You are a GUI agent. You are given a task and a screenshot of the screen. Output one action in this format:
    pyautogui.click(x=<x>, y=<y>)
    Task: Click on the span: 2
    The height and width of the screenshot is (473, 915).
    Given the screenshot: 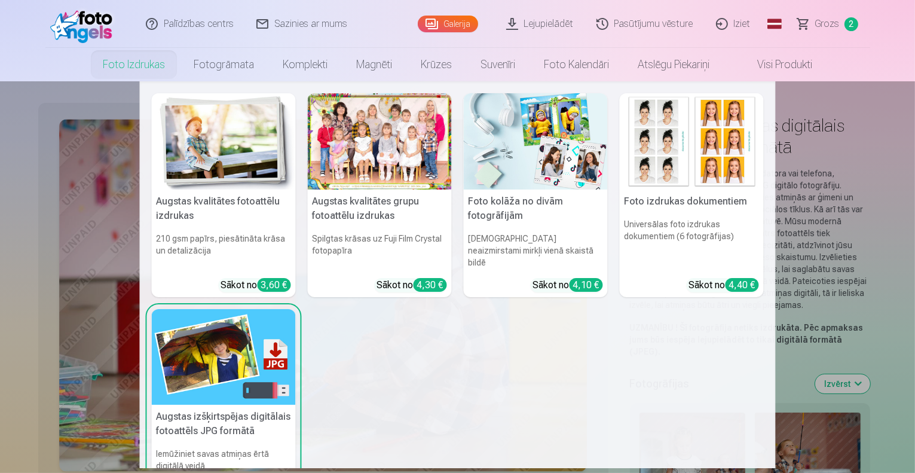 What is the action you would take?
    pyautogui.click(x=851, y=24)
    